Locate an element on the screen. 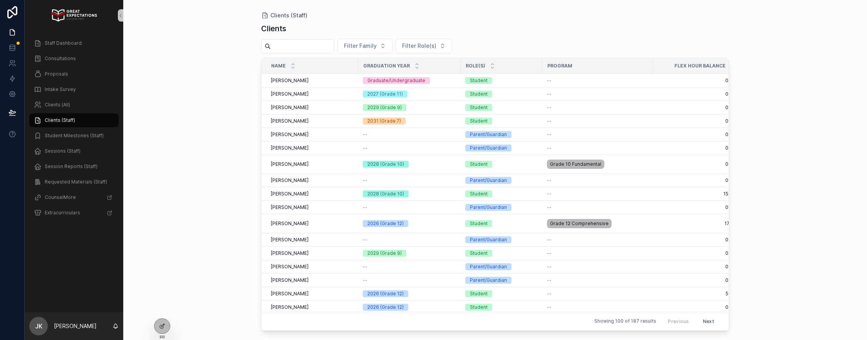  span: 5.84 is located at coordinates (697, 294).